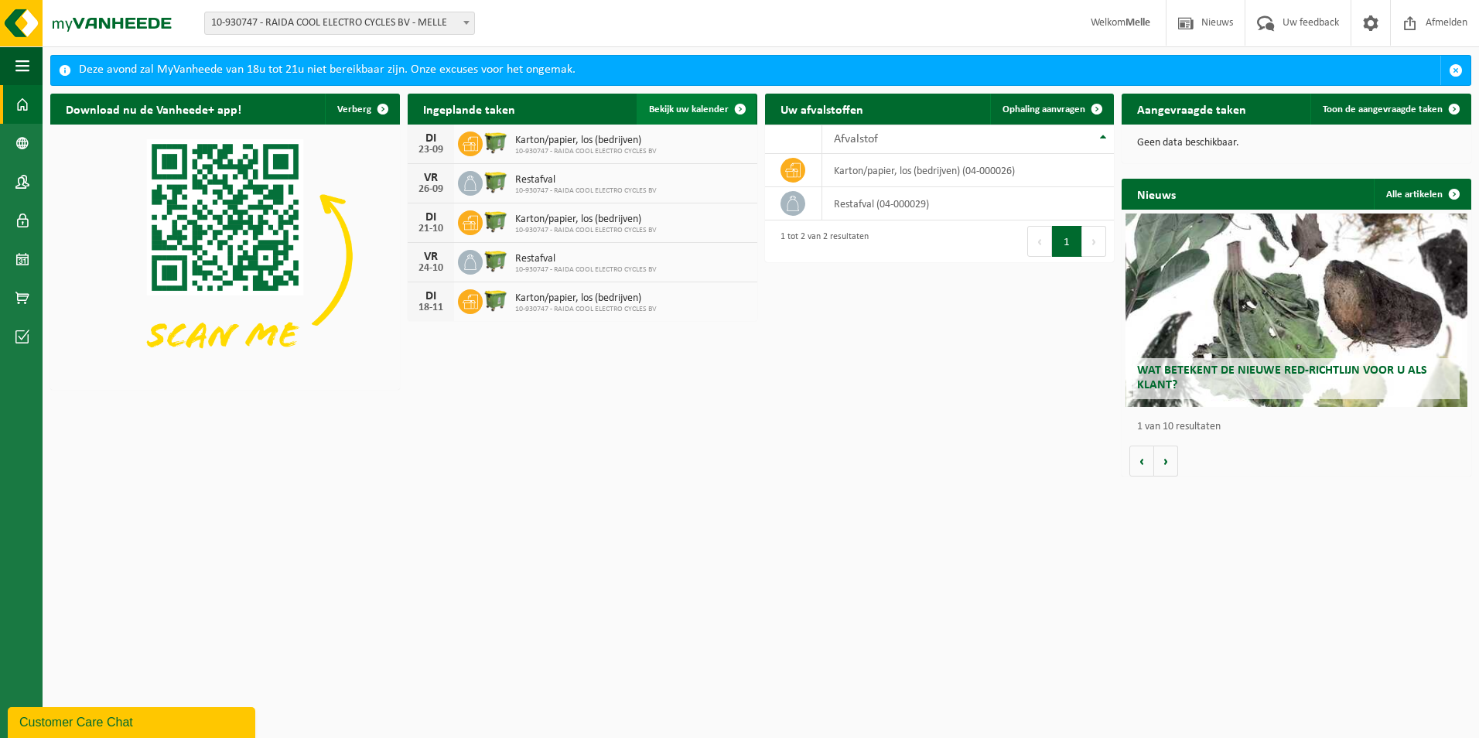 Image resolution: width=1479 pixels, height=738 pixels. What do you see at coordinates (1094, 241) in the screenshot?
I see `button: Next` at bounding box center [1094, 241].